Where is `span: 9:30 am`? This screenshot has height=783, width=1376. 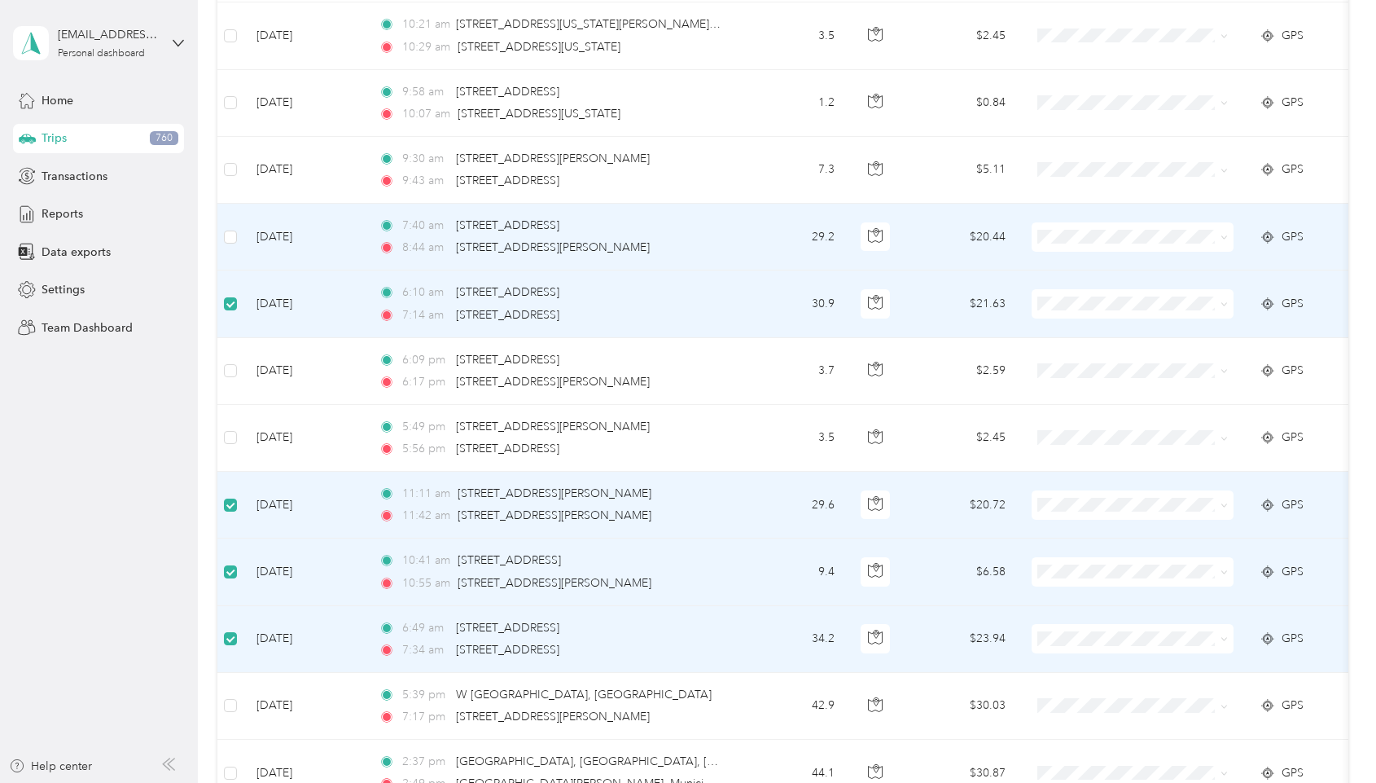
span: 9:30 am is located at coordinates (425, 159).